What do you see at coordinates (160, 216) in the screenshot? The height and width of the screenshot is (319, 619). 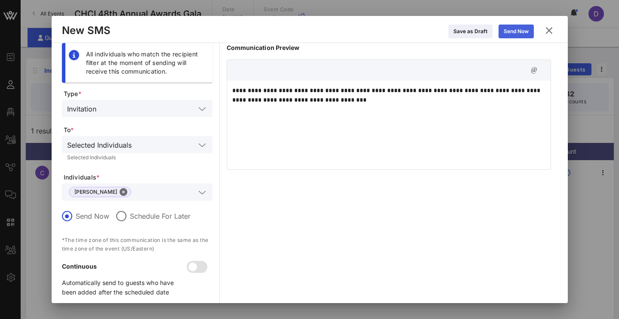 I see `label: Schedule For Later` at bounding box center [160, 216].